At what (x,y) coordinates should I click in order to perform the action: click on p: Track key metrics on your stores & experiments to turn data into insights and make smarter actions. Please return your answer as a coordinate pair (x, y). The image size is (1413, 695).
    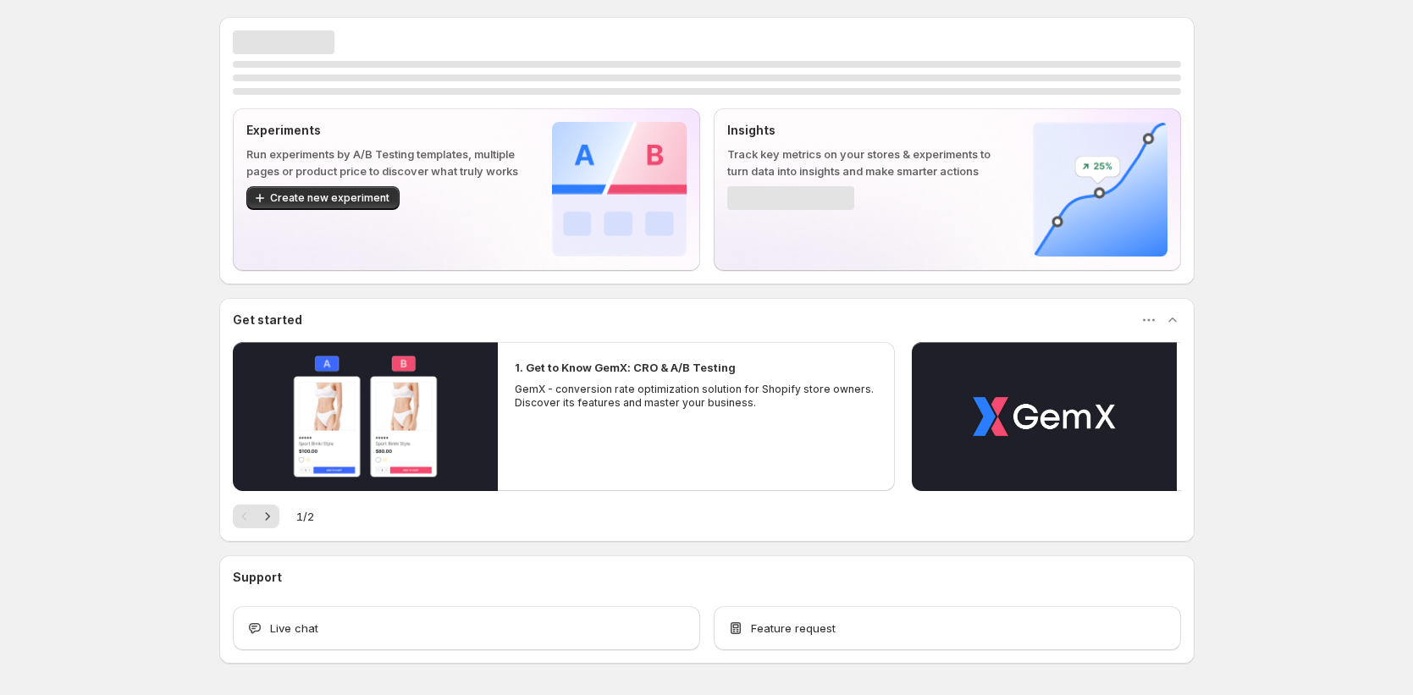
    Looking at the image, I should click on (866, 163).